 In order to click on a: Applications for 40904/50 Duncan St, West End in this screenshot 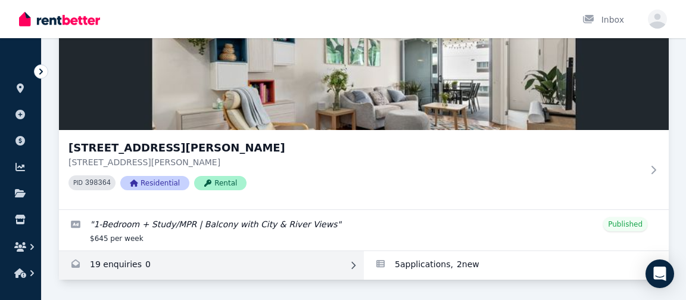, I will do `click(517, 265)`.